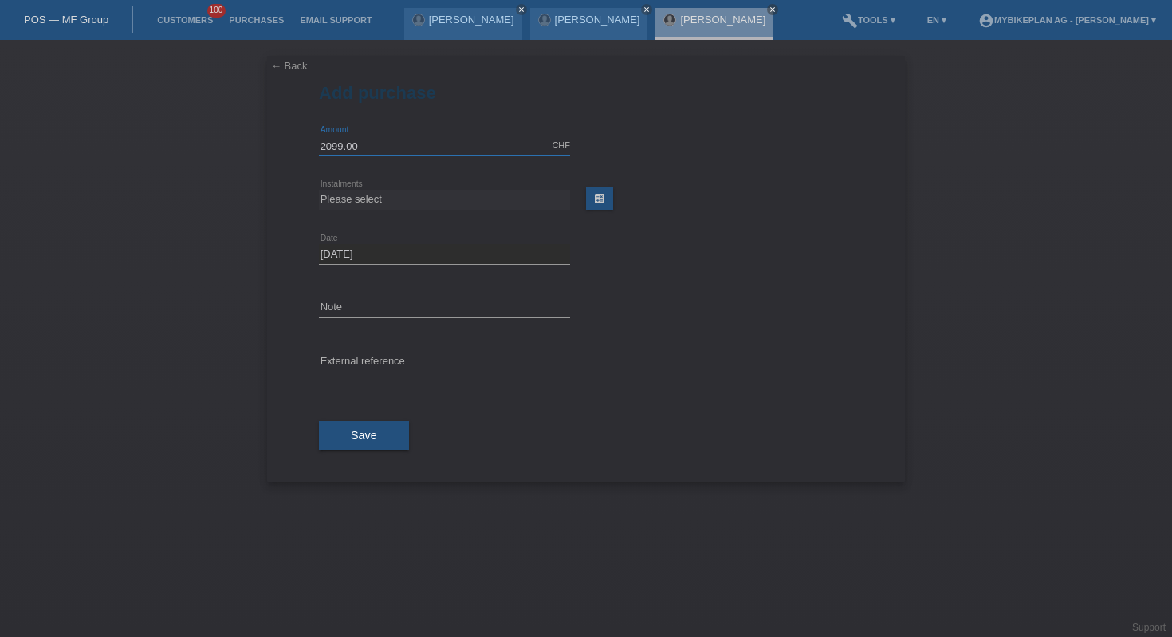 This screenshot has width=1172, height=637. Describe the element at coordinates (256, 20) in the screenshot. I see `a: Purchases` at that location.